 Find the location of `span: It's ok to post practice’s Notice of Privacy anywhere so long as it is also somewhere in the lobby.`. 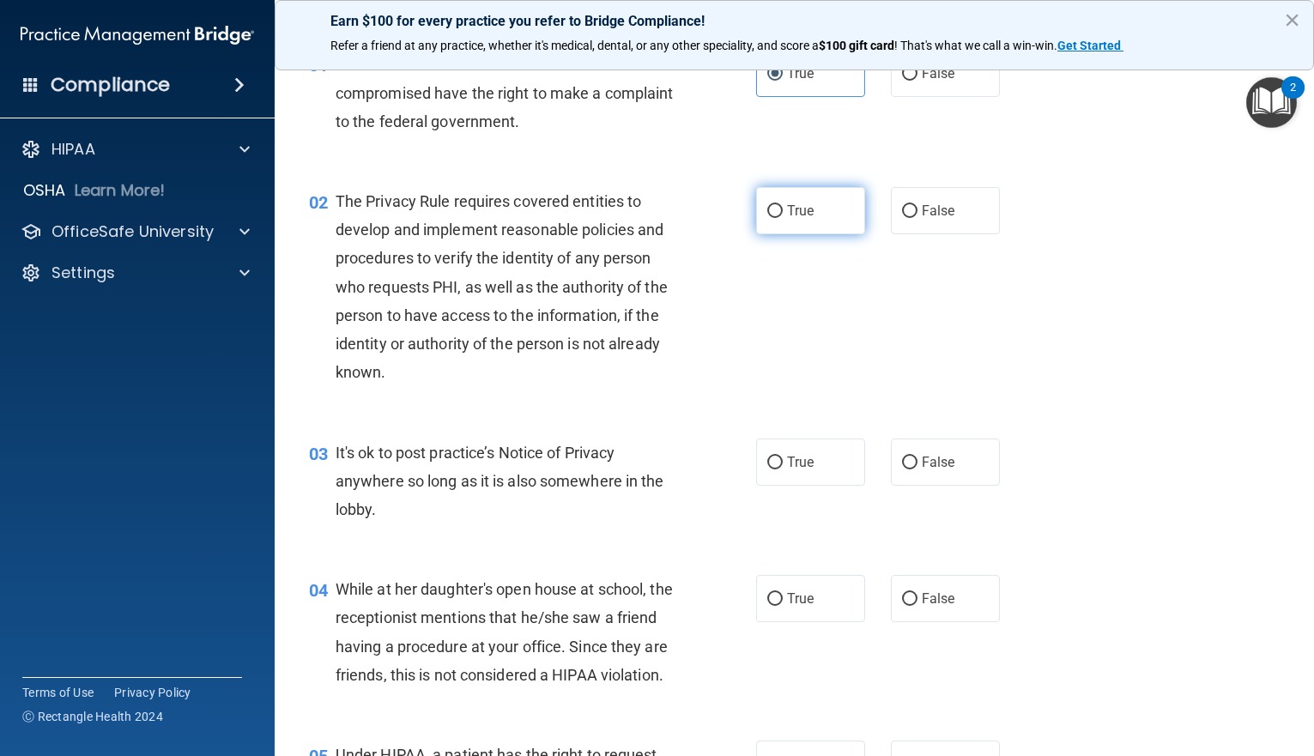

span: It's ok to post practice’s Notice of Privacy anywhere so long as it is also somewhere in the lobby. is located at coordinates (500, 481).